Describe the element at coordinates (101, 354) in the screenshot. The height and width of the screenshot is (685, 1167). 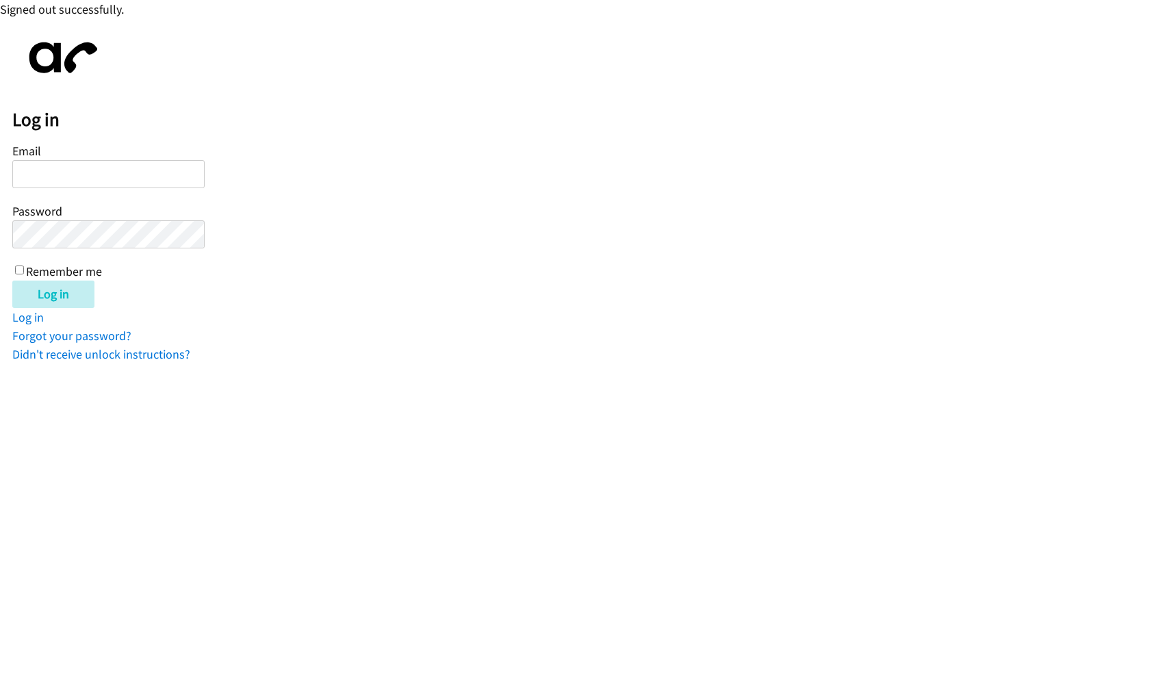
I see `a: Didn't receive unlock instructions?` at that location.